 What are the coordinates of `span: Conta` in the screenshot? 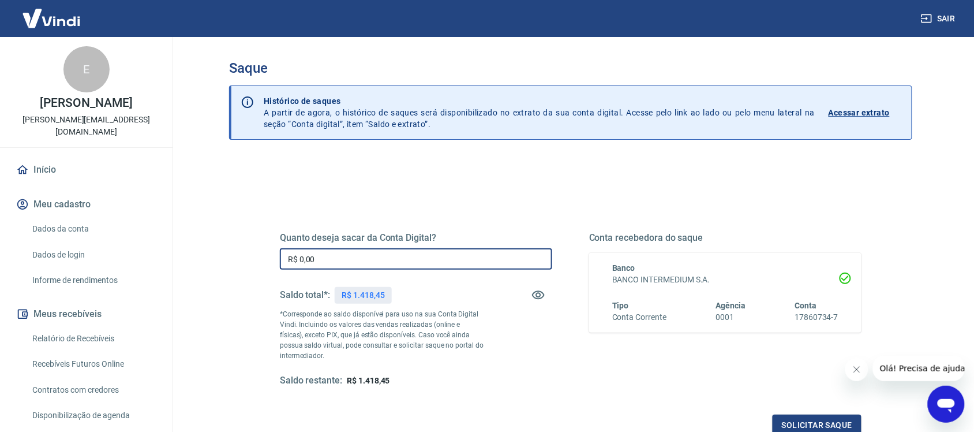 It's located at (805, 305).